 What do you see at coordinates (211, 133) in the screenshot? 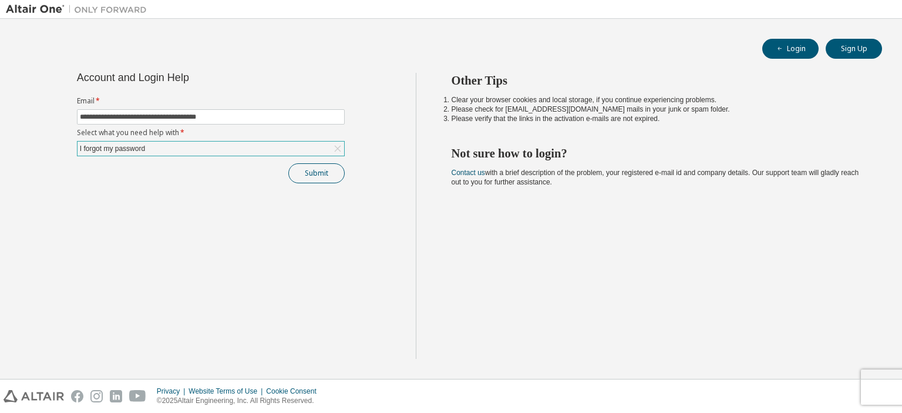
I see `label: Select what you need help with` at bounding box center [211, 133].